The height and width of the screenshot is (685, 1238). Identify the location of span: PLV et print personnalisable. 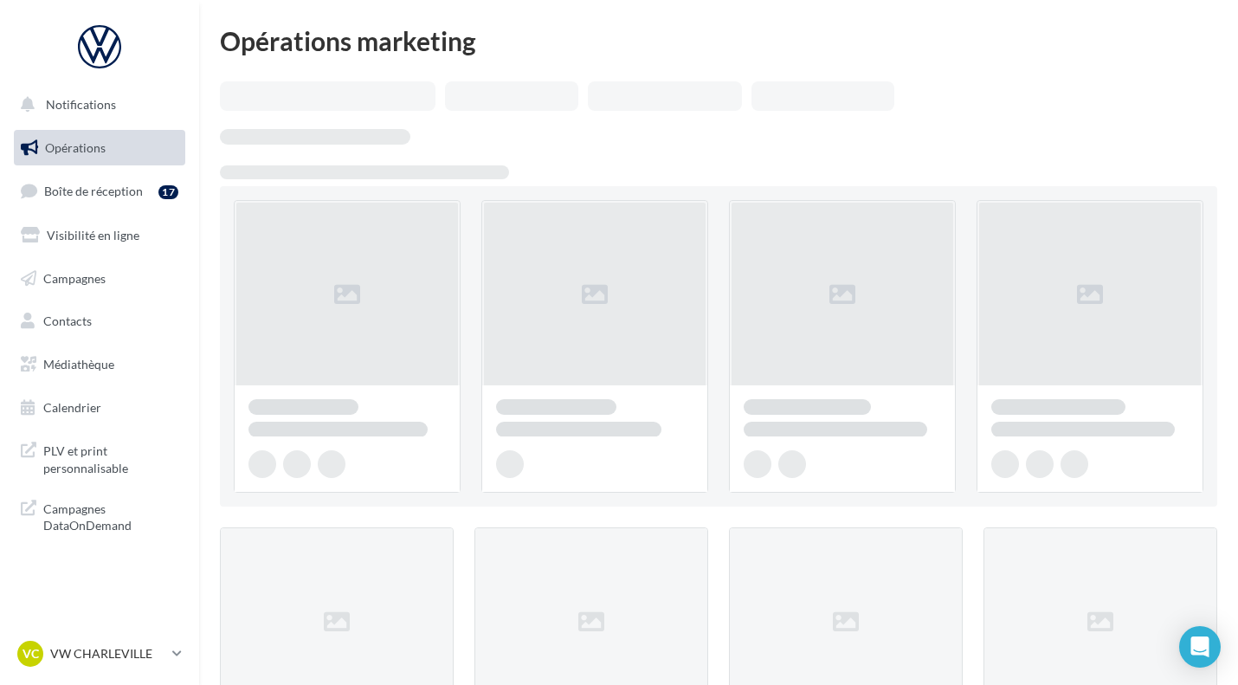
(111, 457).